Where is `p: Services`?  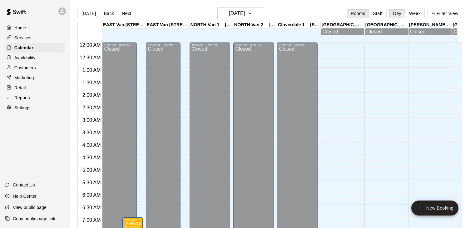
p: Services is located at coordinates (23, 38).